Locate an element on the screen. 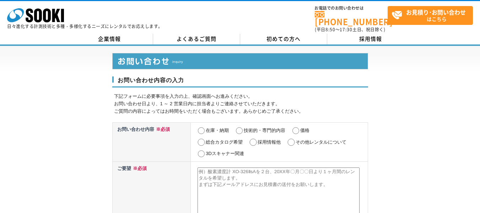 This screenshot has height=213, width=480. label: 技術的・専門的内容 is located at coordinates (264, 130).